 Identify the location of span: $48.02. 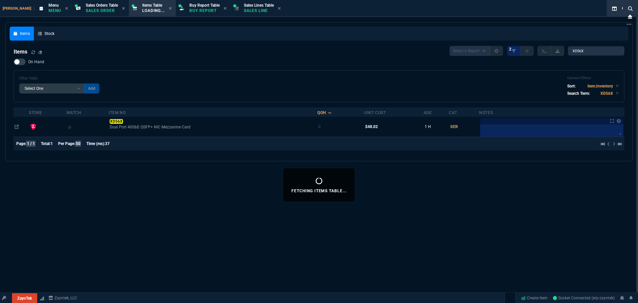
(371, 127).